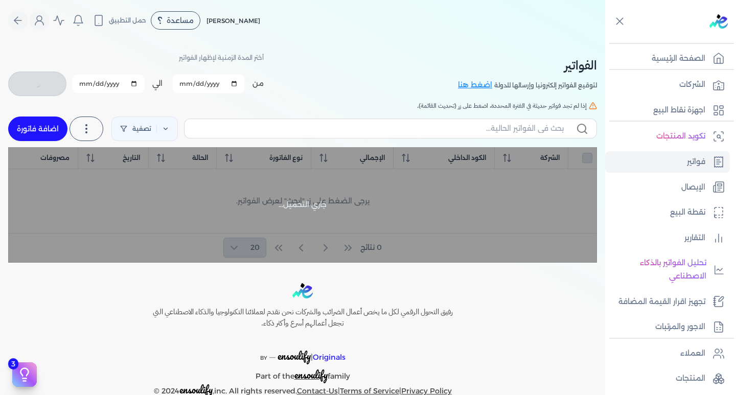  Describe the element at coordinates (691, 379) in the screenshot. I see `p: المنتجات` at that location.